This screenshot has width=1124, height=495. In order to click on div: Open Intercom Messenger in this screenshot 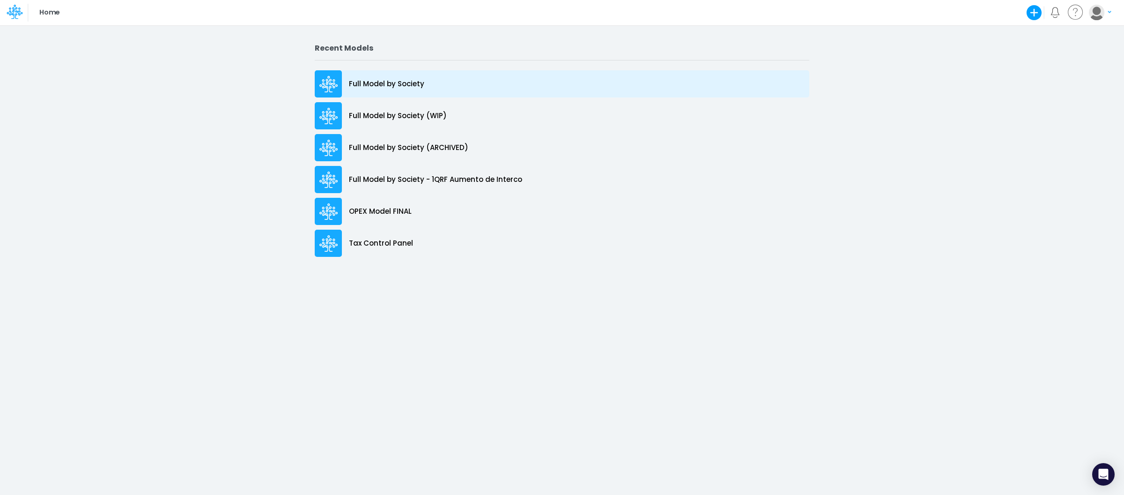, I will do `click(1104, 474)`.